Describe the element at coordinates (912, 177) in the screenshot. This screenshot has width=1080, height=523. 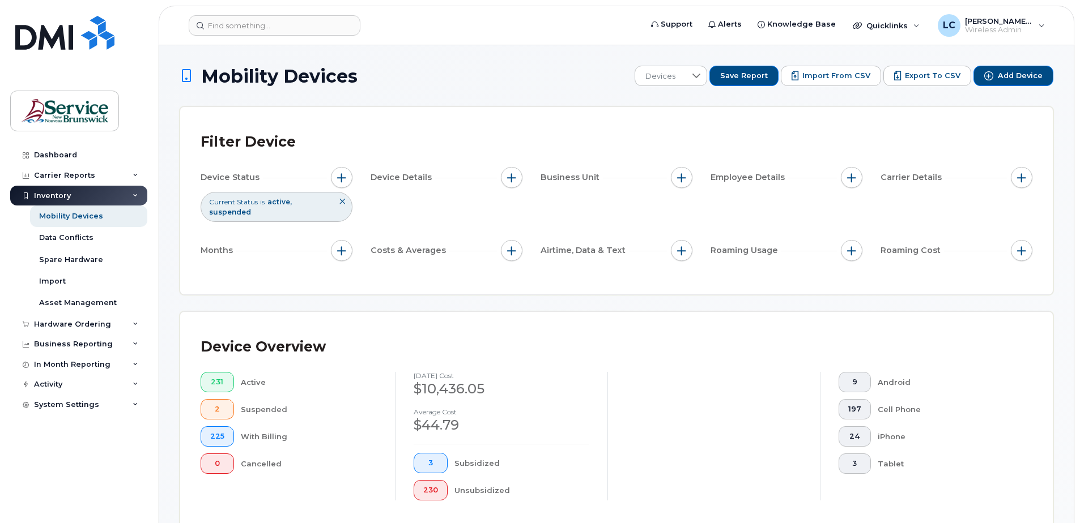
I see `span: Carrier Details` at that location.